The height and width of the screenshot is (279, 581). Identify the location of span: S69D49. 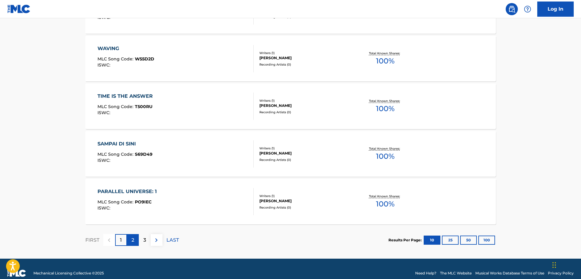
(144, 154).